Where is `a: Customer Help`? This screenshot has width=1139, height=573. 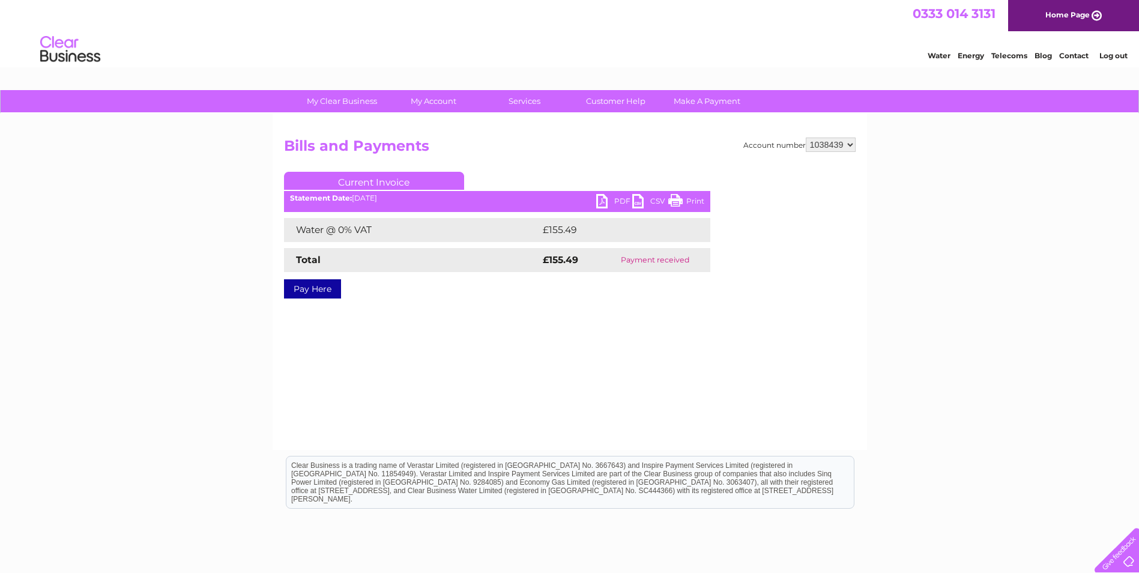 a: Customer Help is located at coordinates (615, 101).